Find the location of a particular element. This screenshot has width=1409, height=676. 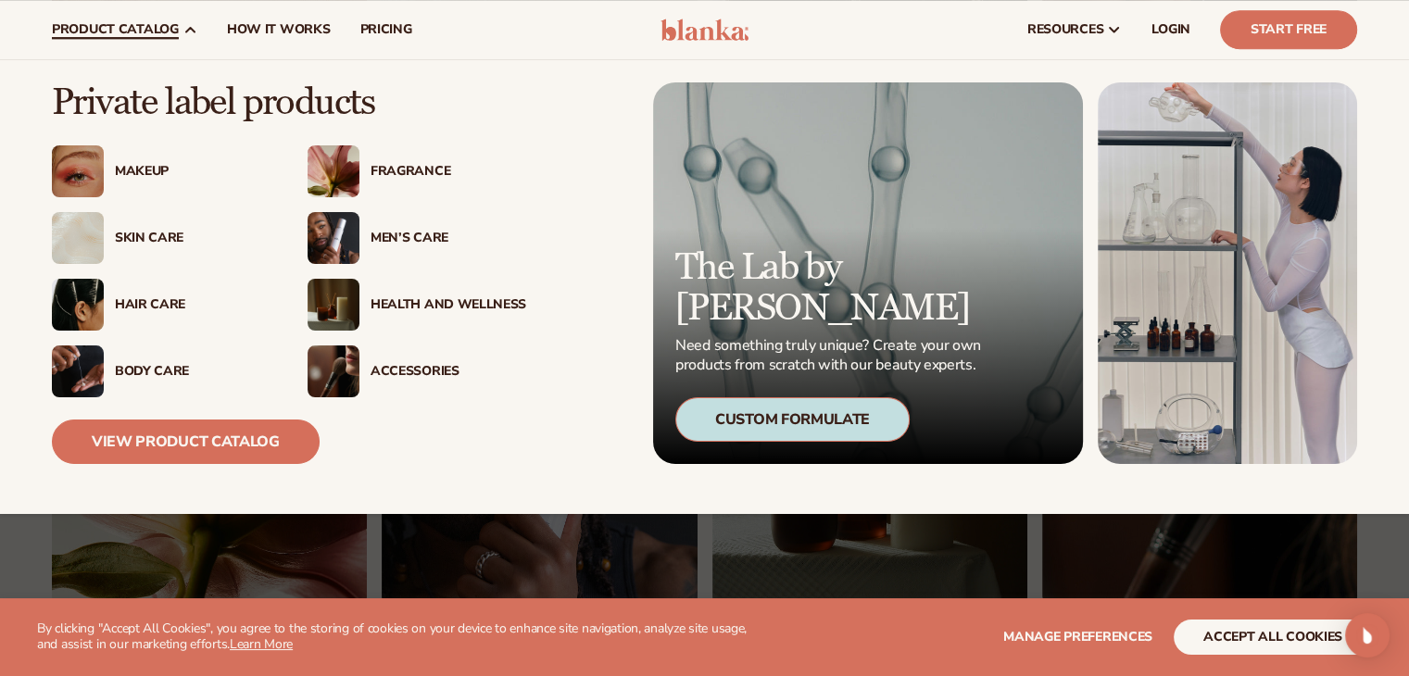

a: Male holding moisturizer bottle. Men’s Care is located at coordinates (417, 238).